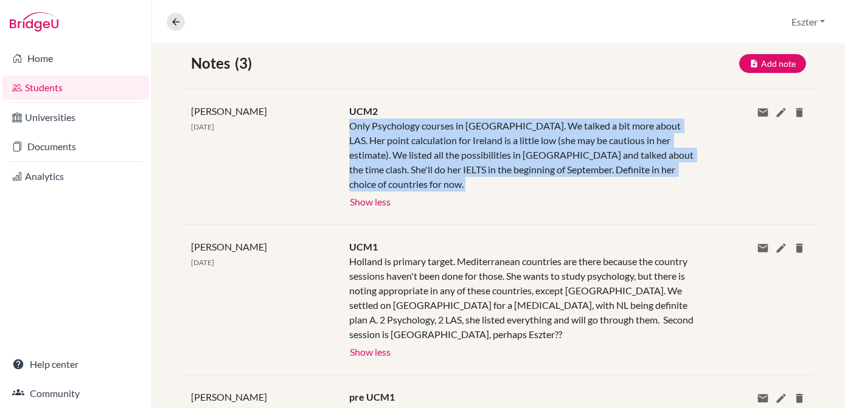  Describe the element at coordinates (34, 22) in the screenshot. I see `img: Bridge-U` at that location.